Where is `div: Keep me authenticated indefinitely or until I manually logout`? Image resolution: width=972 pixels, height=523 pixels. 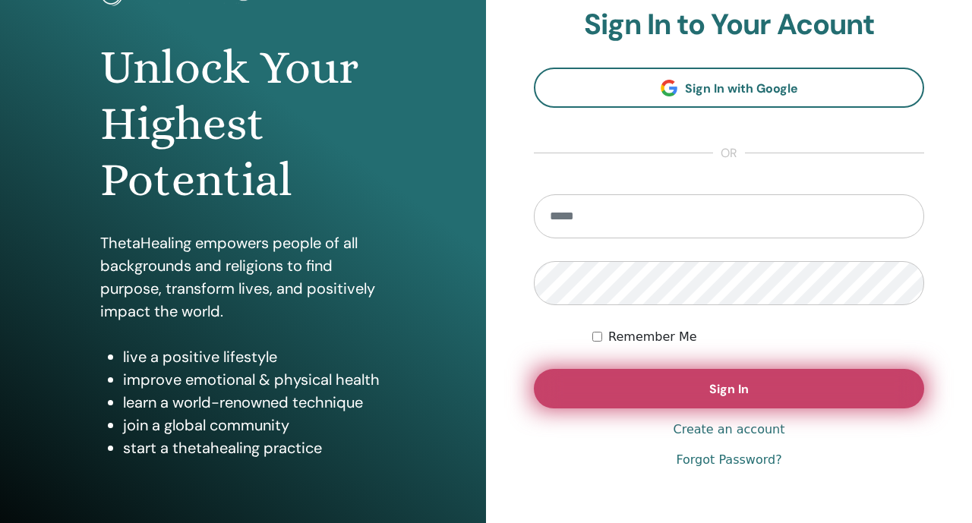
div: Keep me authenticated indefinitely or until I manually logout is located at coordinates (758, 337).